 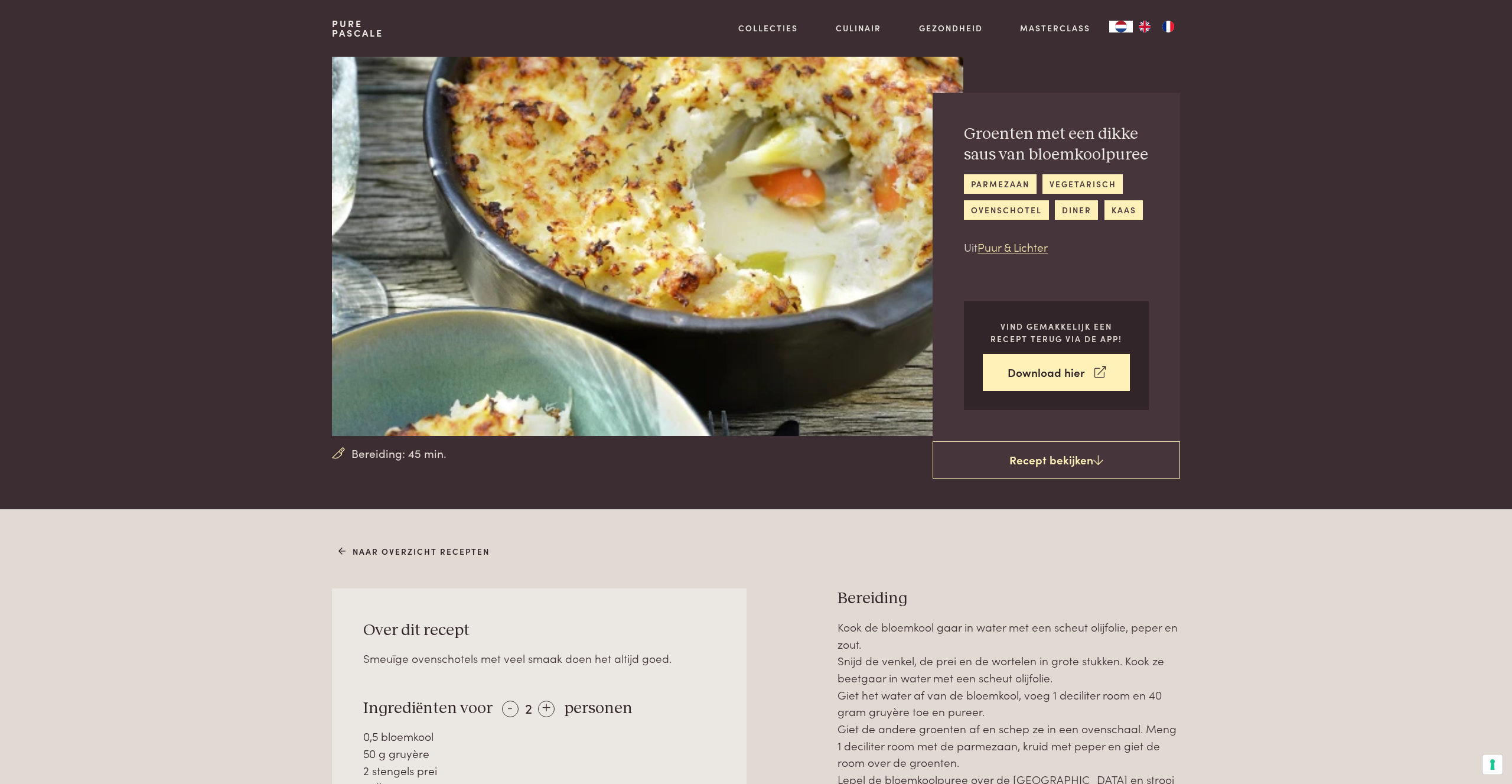 What do you see at coordinates (647, 246) in the screenshot?
I see `img: Groenten met een dikke saus van bloemkoolpuree` at bounding box center [647, 246].